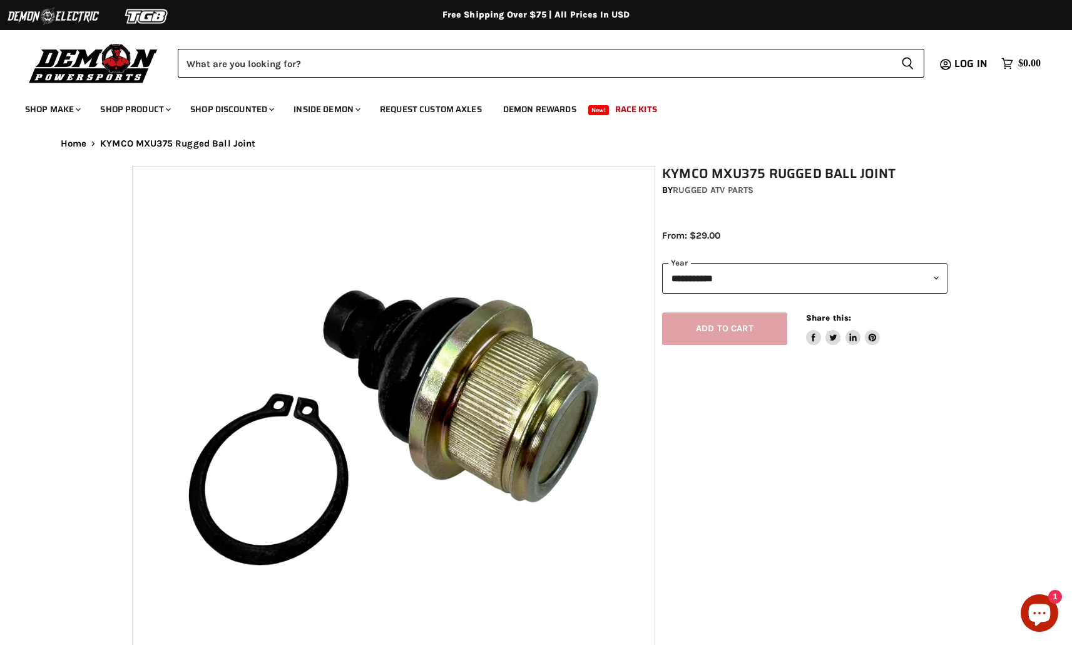 This screenshot has width=1072, height=645. Describe the element at coordinates (135, 109) in the screenshot. I see `a: Shop Product` at that location.